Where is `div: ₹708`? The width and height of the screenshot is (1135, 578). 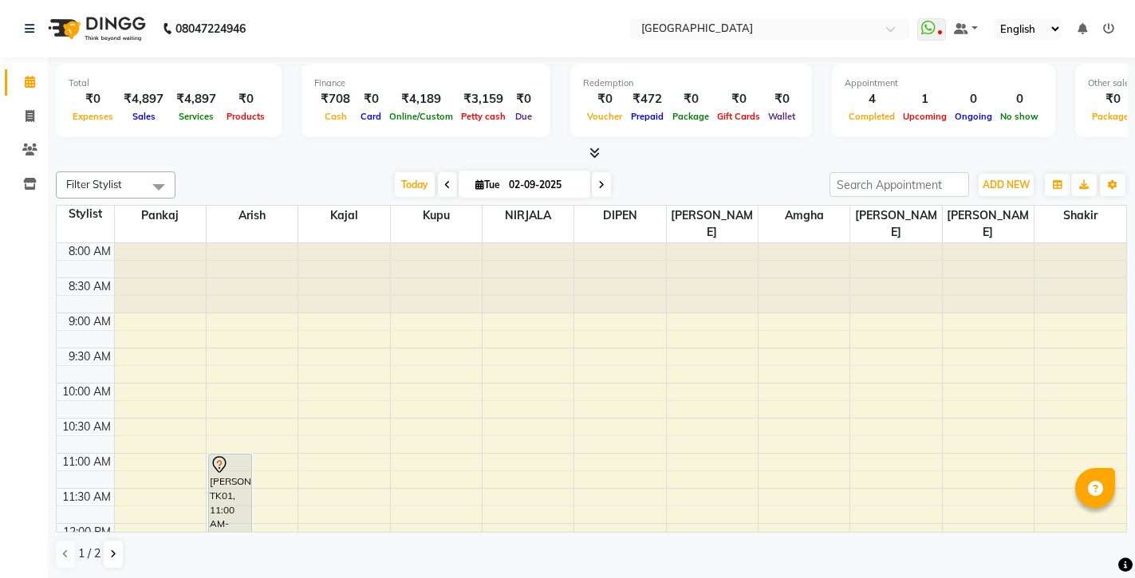
div: ₹708 is located at coordinates (335, 99).